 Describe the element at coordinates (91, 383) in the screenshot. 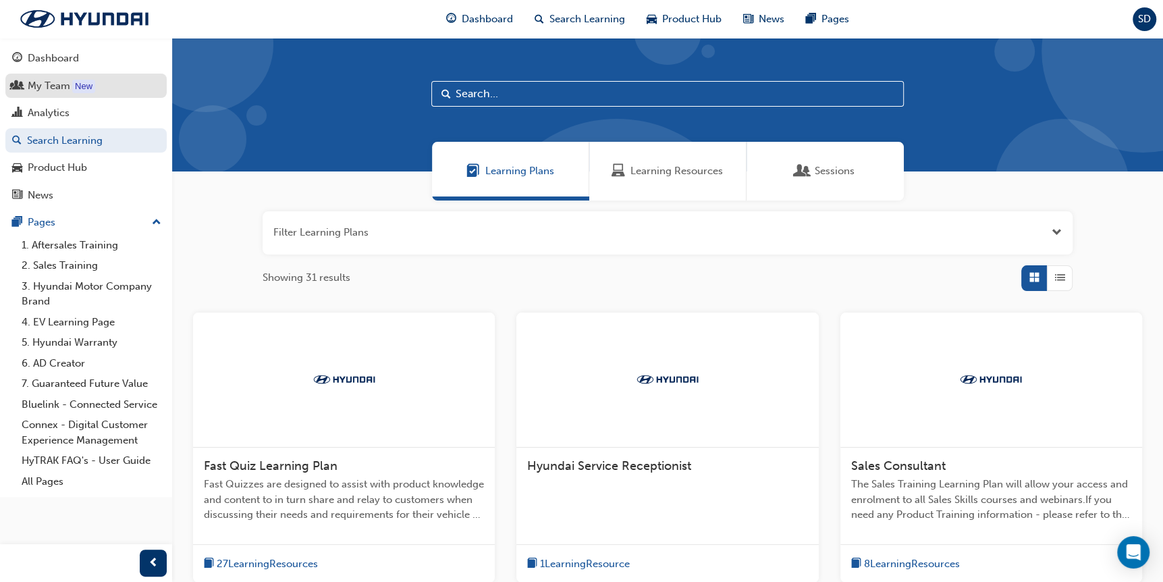

I see `a: 7. Guaranteed Future Value` at that location.